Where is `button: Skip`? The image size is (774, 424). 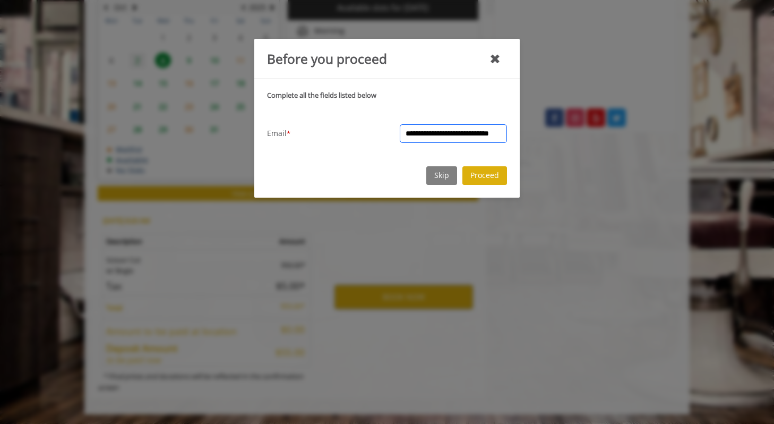
button: Skip is located at coordinates (442, 175).